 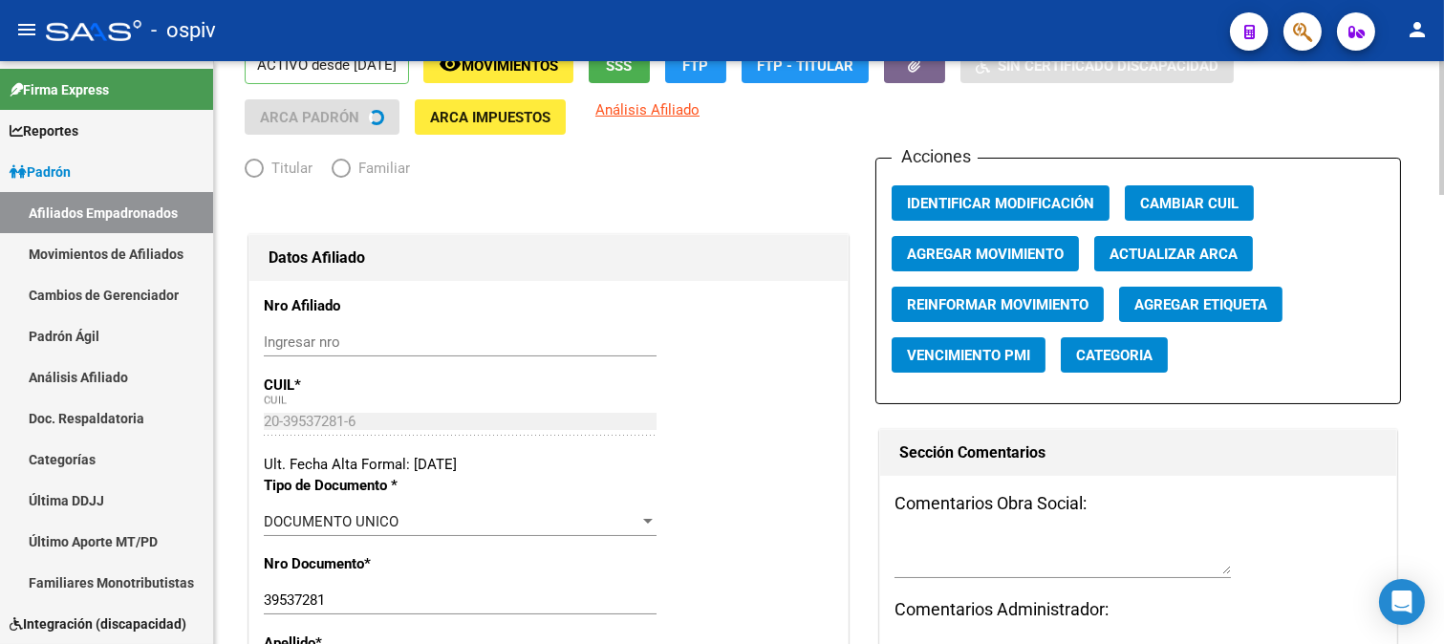 What do you see at coordinates (1173, 254) in the screenshot?
I see `span: Actualizar ARCA` at bounding box center [1173, 254].